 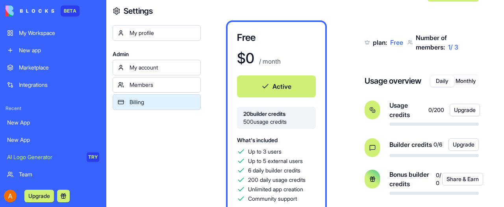 I want to click on span: 0 / 6, so click(x=437, y=145).